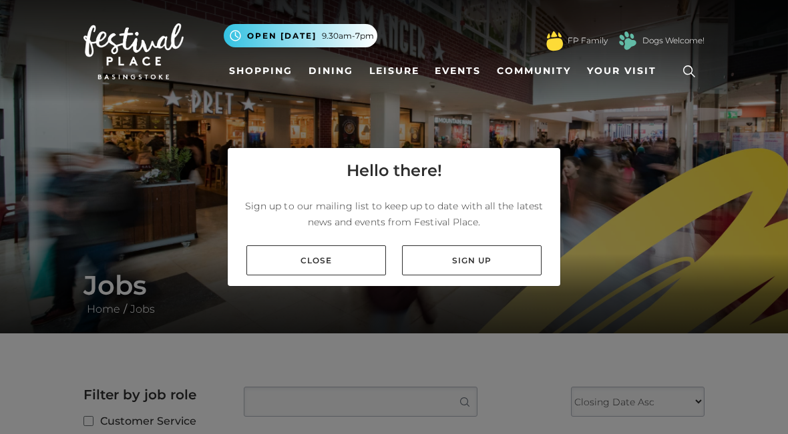 The width and height of the screenshot is (788, 434). What do you see at coordinates (316, 260) in the screenshot?
I see `a: Close` at bounding box center [316, 260].